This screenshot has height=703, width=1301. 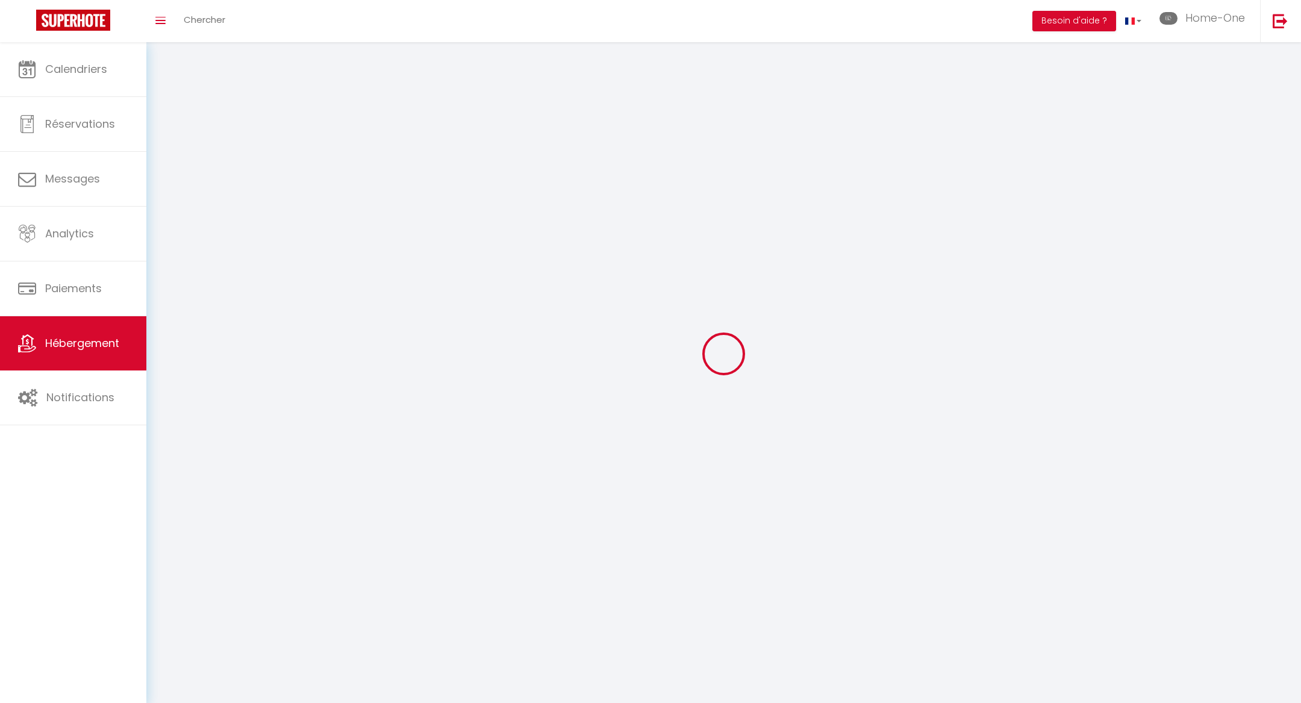 What do you see at coordinates (204, 19) in the screenshot?
I see `span: Chercher` at bounding box center [204, 19].